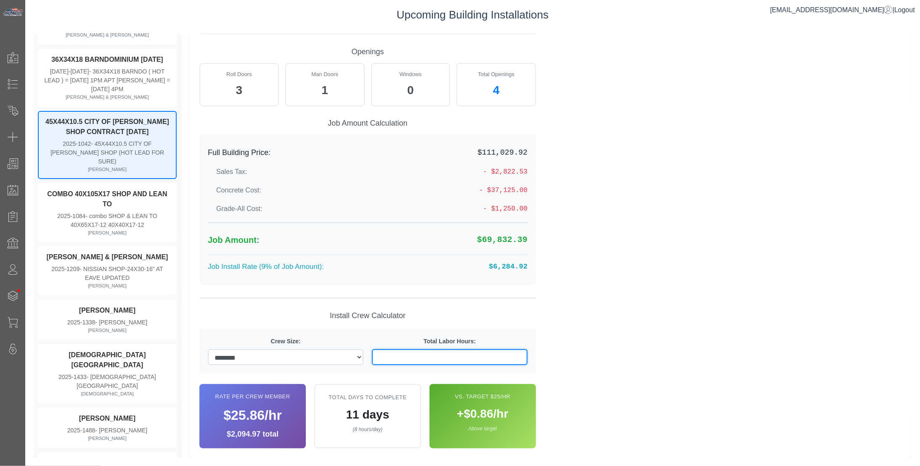 This screenshot has height=466, width=920. What do you see at coordinates (502, 172) in the screenshot?
I see `span: - $2,822.53` at bounding box center [502, 172].